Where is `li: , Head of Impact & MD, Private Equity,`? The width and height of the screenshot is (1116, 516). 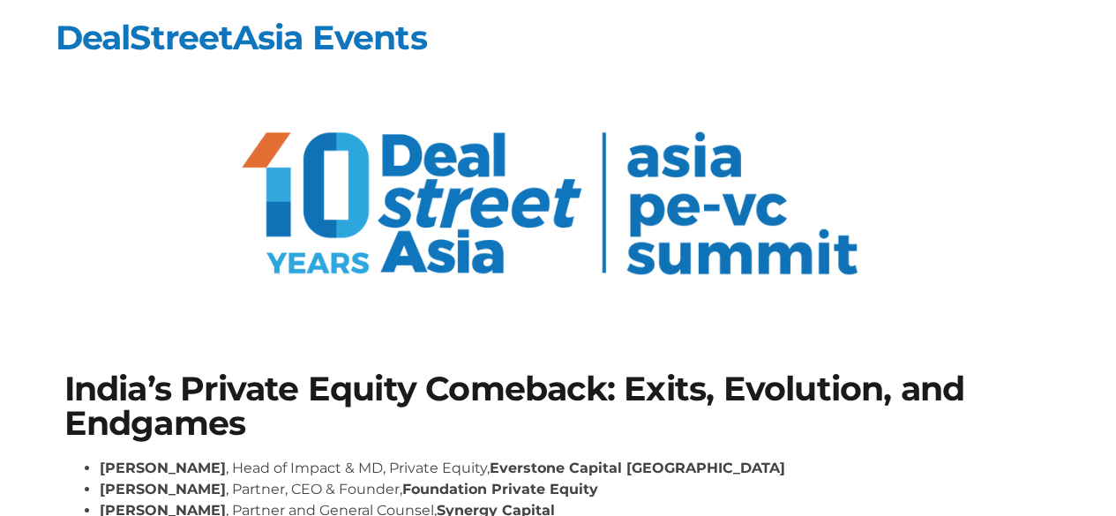
li: , Head of Impact & MD, Private Equity, is located at coordinates (576, 469).